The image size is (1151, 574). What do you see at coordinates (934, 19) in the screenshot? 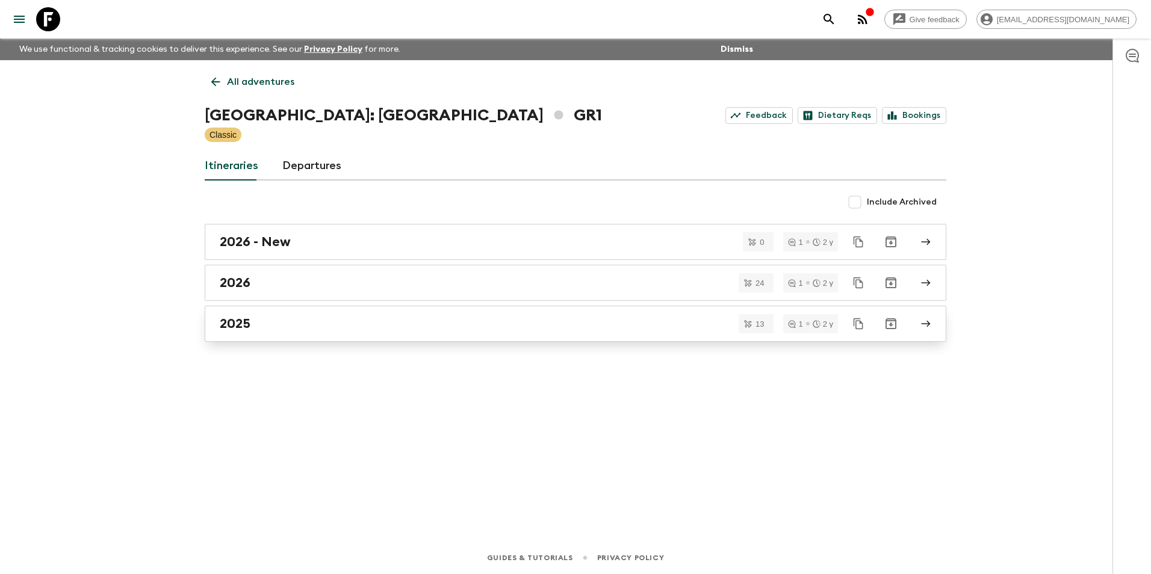
I see `span: Give feedback` at bounding box center [934, 19].